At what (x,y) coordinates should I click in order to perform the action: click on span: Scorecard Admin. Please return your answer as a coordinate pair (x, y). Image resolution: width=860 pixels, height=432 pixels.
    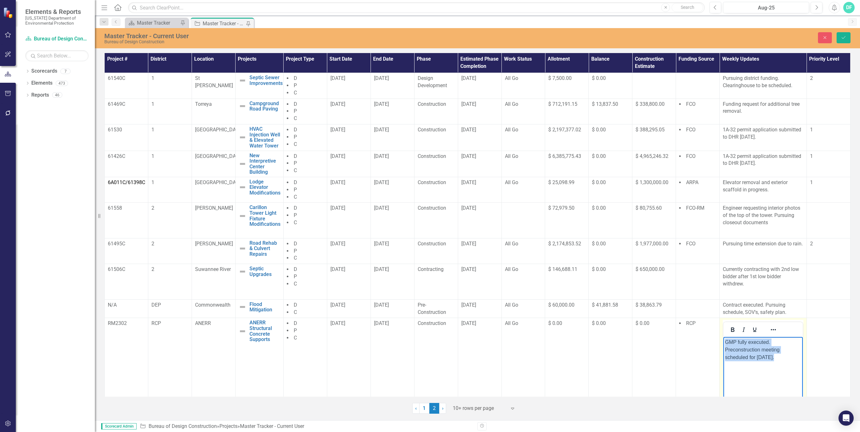
    Looking at the image, I should click on (119, 427).